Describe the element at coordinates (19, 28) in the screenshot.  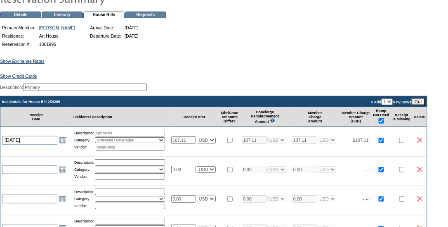
I see `td: Primary Member:` at that location.